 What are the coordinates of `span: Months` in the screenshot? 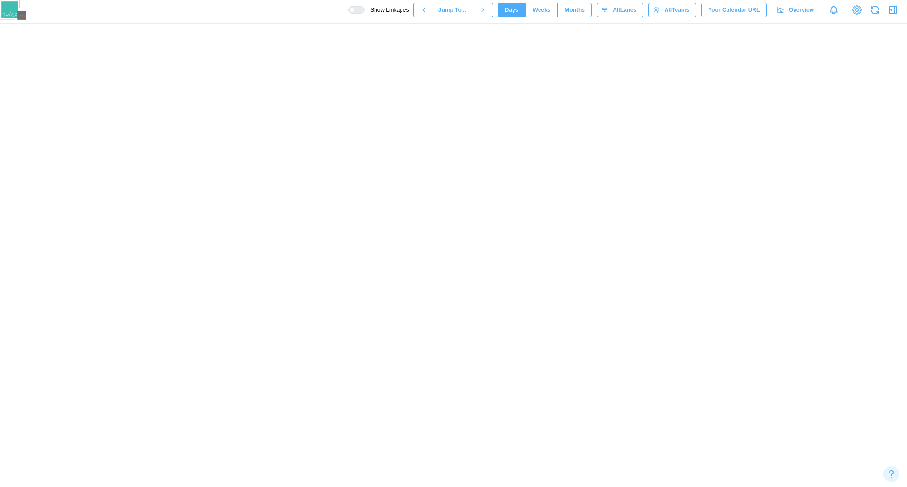 It's located at (575, 10).